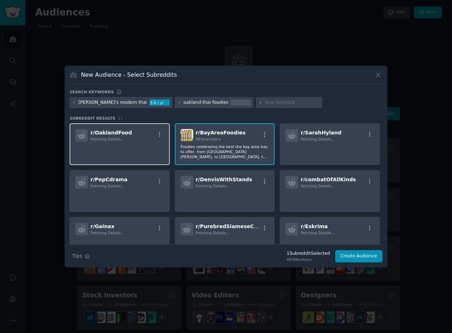 This screenshot has height=333, width=452. I want to click on span: Subreddit Results, so click(92, 118).